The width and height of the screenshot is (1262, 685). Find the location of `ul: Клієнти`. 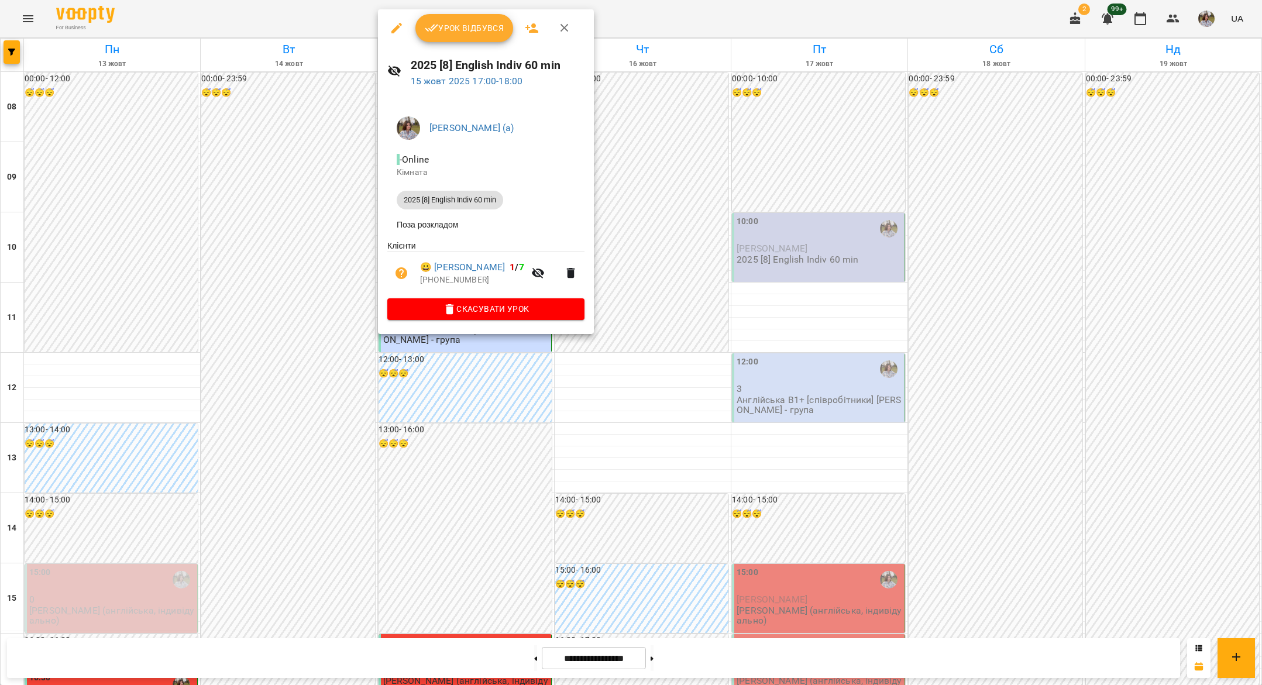

ul: Клієнти is located at coordinates (486, 269).